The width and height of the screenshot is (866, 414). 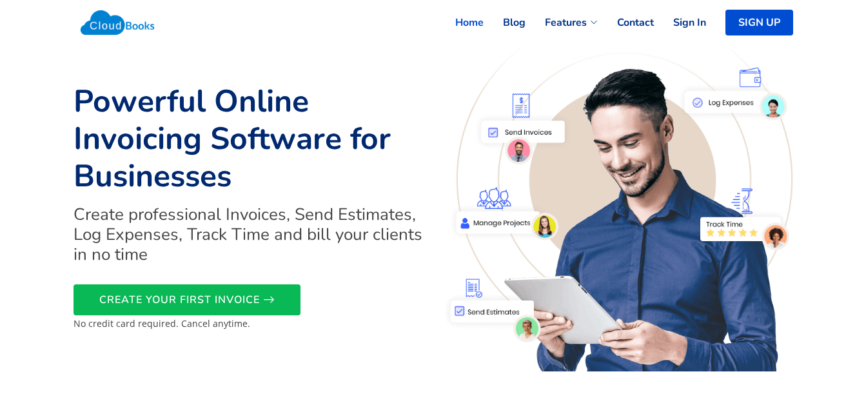 I want to click on h1: Powerful Online Invoicing Software for Businesses, so click(x=250, y=139).